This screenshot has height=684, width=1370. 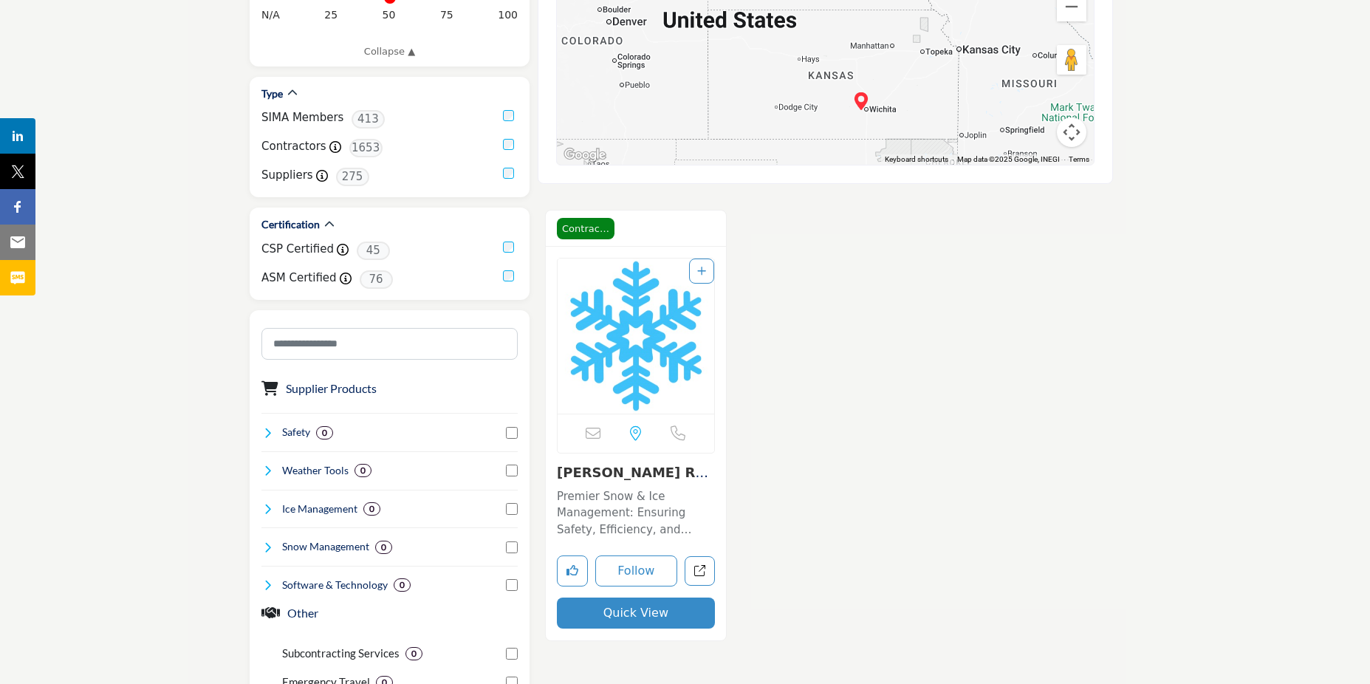 What do you see at coordinates (512, 654) in the screenshot?
I see `input: Select Subcontracting Services checkbox` at bounding box center [512, 654].